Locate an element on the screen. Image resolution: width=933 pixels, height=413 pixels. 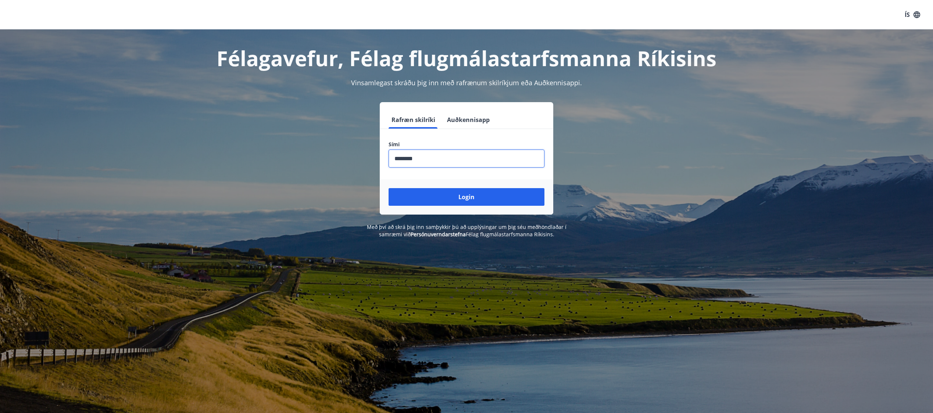
button: Auðkennisapp is located at coordinates (469, 120).